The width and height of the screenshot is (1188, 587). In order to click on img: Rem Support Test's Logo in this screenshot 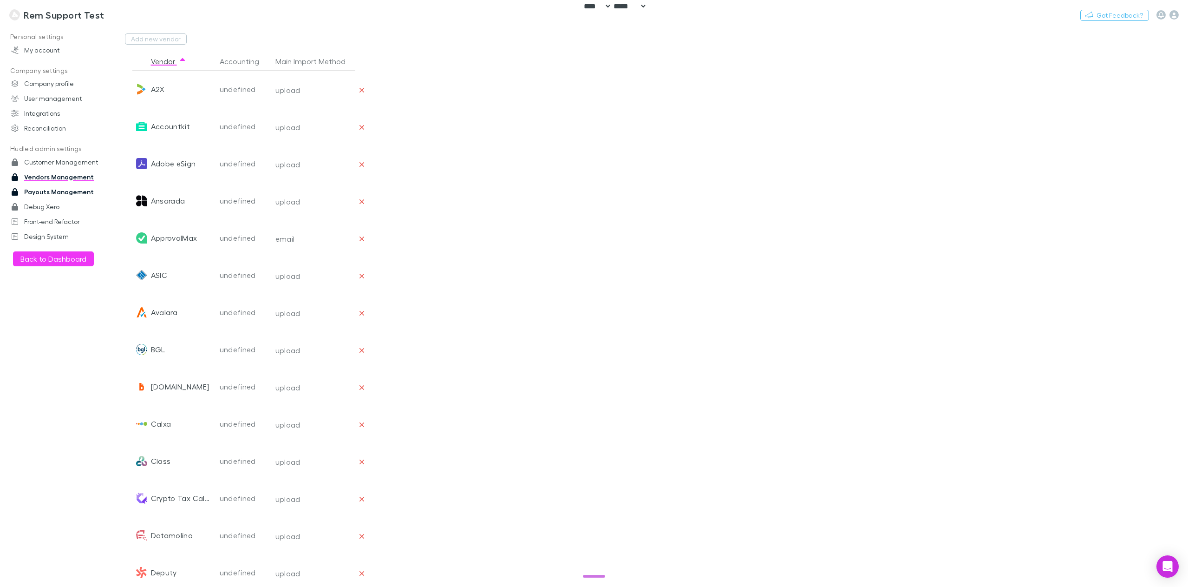, I will do `click(14, 15)`.